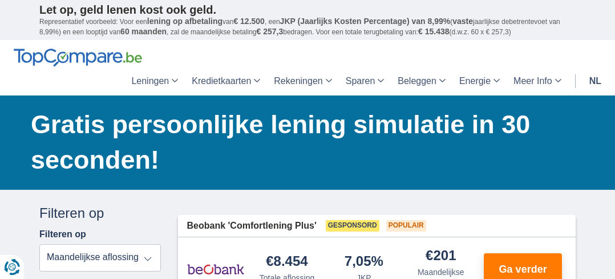  I want to click on a: Sparen, so click(365, 81).